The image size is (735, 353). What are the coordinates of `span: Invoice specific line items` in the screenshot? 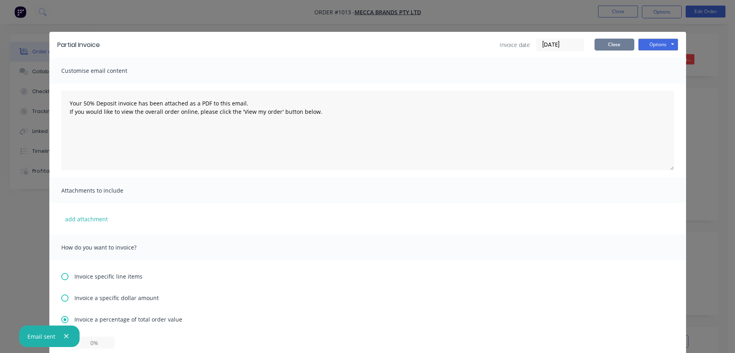 It's located at (108, 276).